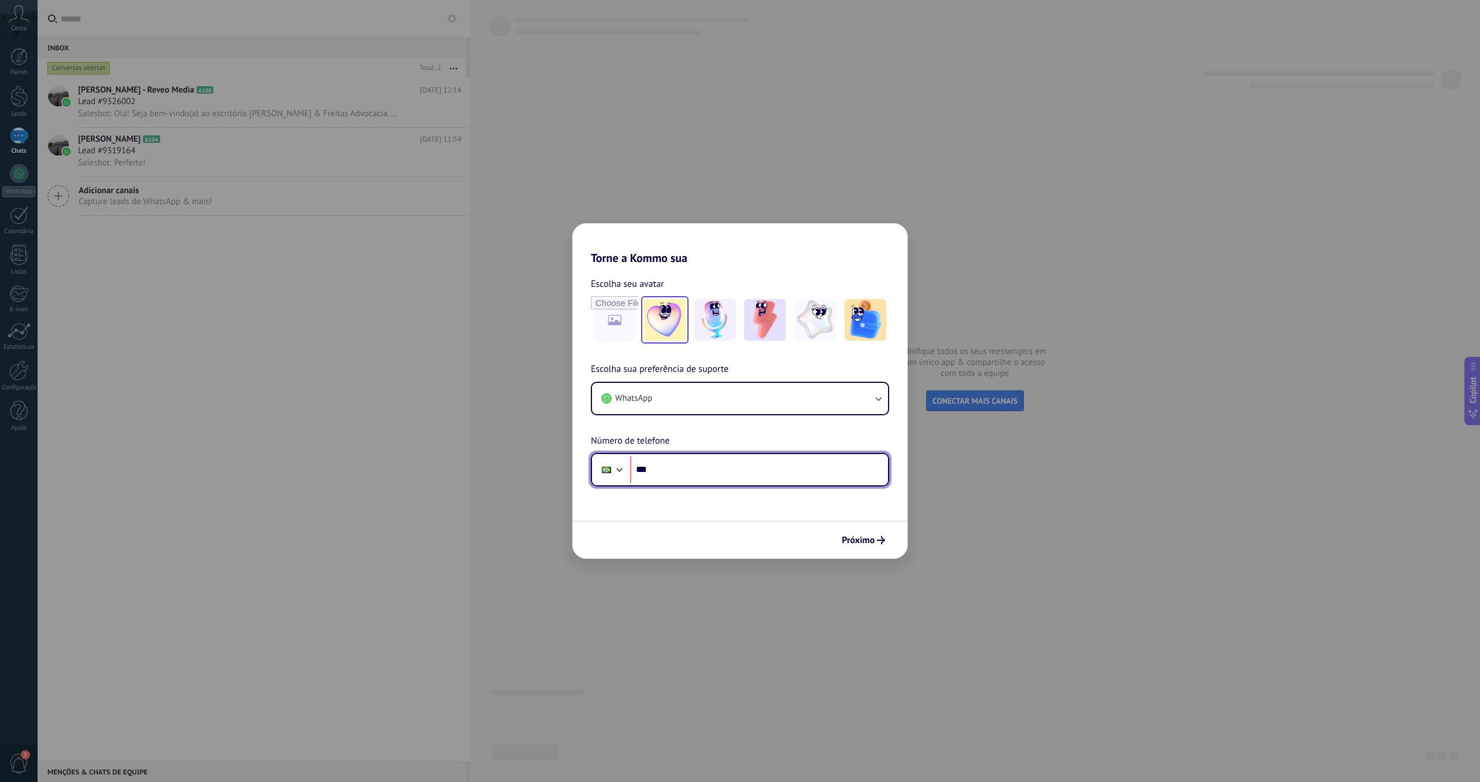  I want to click on button: WhatsApp, so click(740, 398).